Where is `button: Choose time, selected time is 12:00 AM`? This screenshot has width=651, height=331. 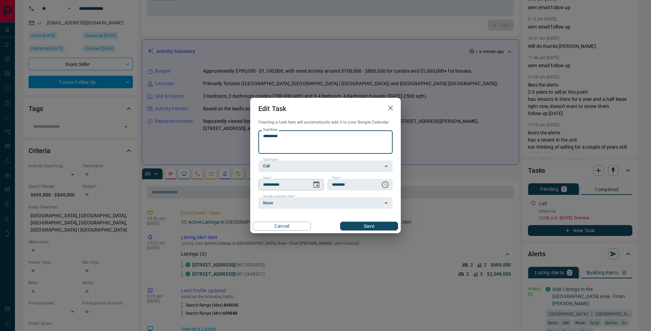
button: Choose time, selected time is 12:00 AM is located at coordinates (385, 184).